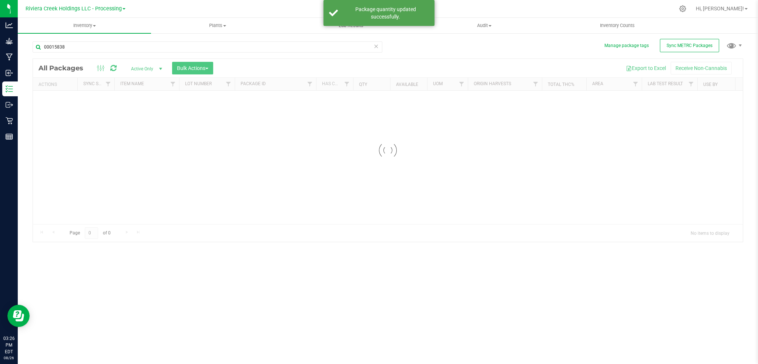 The width and height of the screenshot is (758, 364). What do you see at coordinates (385, 13) in the screenshot?
I see `div: Package quantity updated successfully.` at bounding box center [385, 13].